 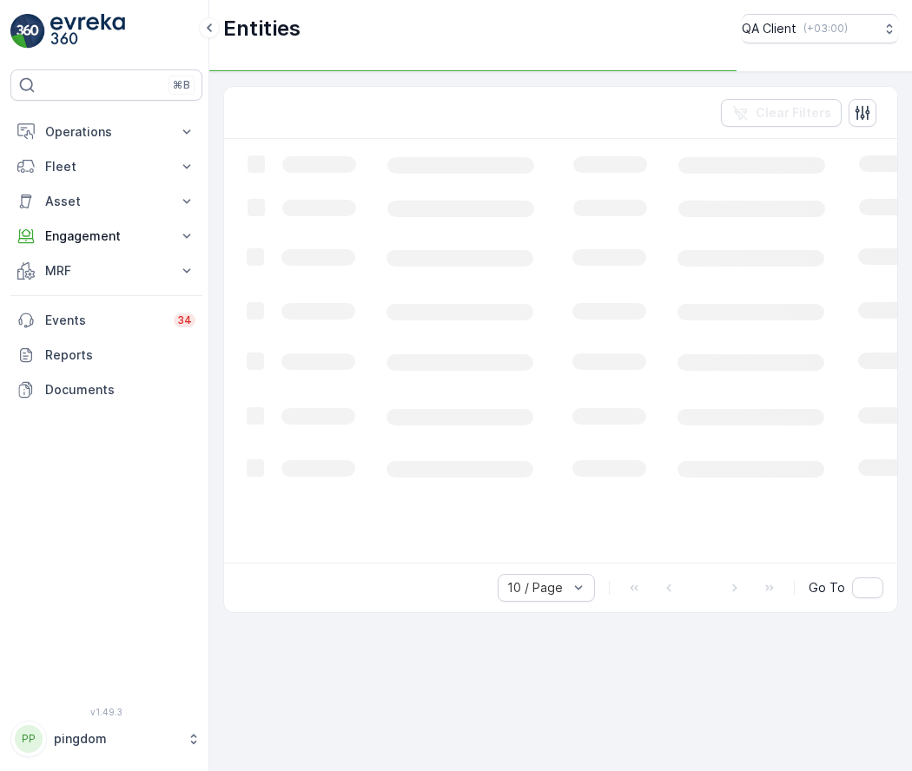 What do you see at coordinates (106, 167) in the screenshot?
I see `p: Fleet` at bounding box center [106, 167].